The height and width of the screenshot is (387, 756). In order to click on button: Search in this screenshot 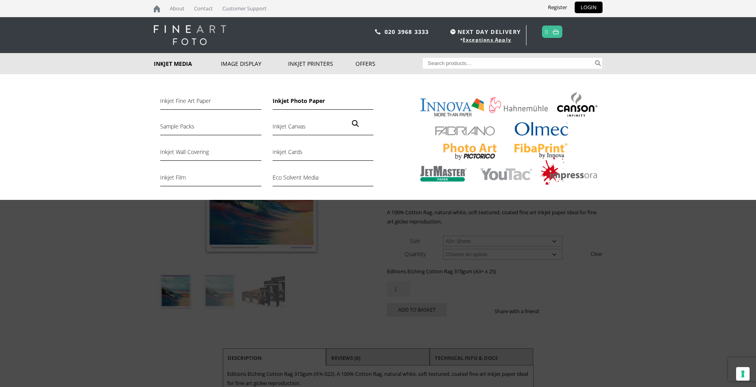, I will do `click(598, 63)`.